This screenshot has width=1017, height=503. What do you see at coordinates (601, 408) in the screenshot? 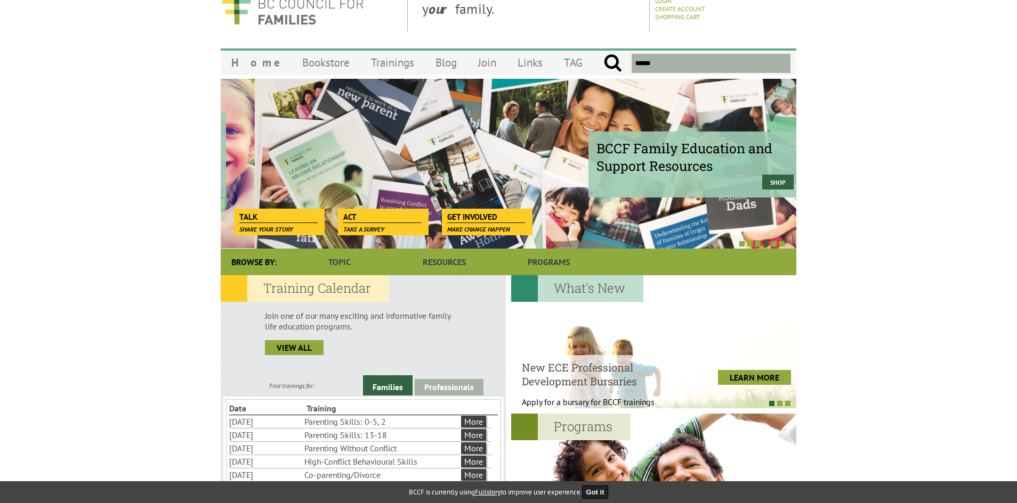
I see `p: Apply for a bursary for BCCF trainings West...` at bounding box center [601, 408].